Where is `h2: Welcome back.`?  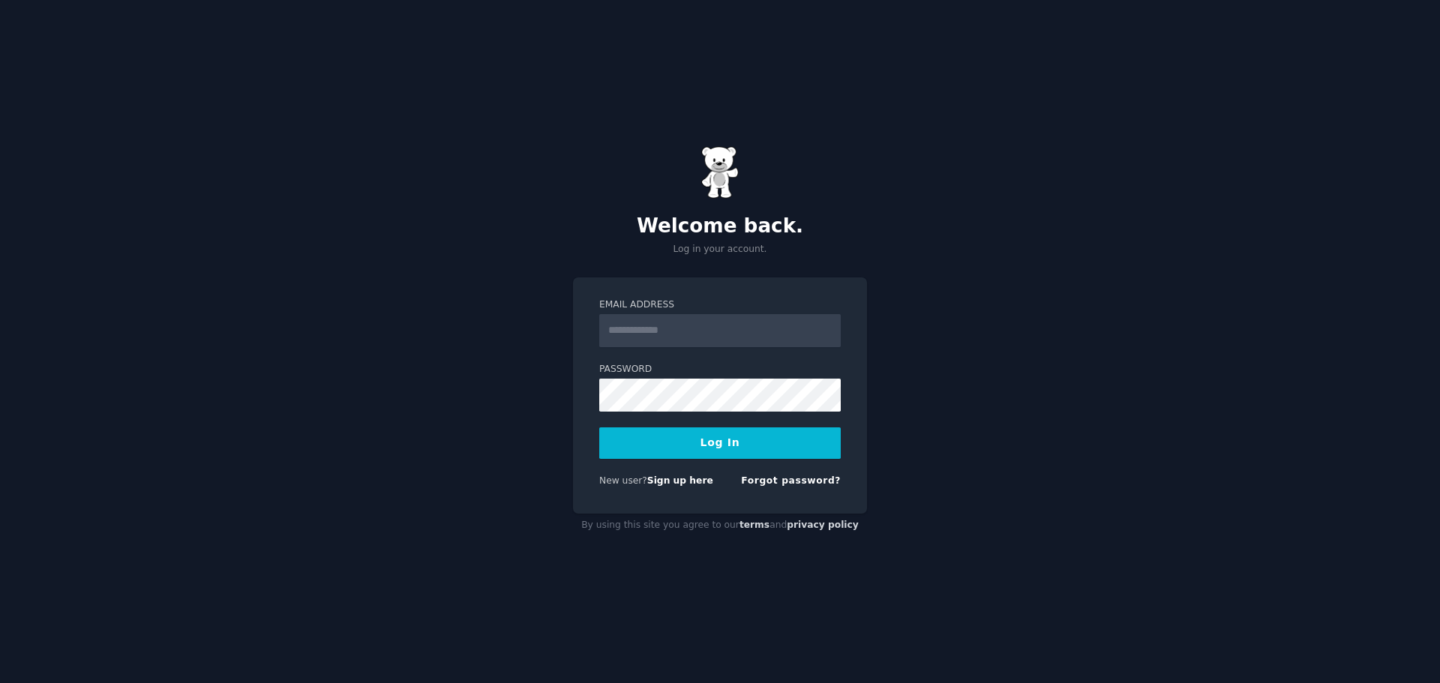 h2: Welcome back. is located at coordinates (720, 226).